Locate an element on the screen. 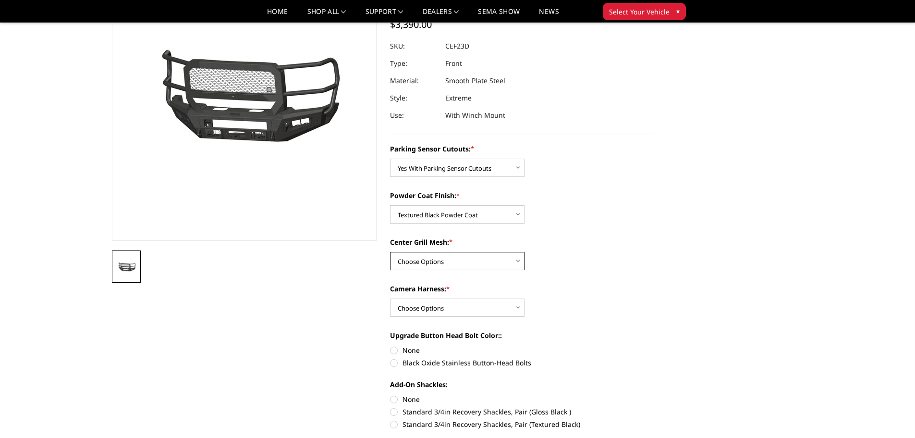 This screenshot has width=915, height=438. dd: CEF23D is located at coordinates (457, 46).